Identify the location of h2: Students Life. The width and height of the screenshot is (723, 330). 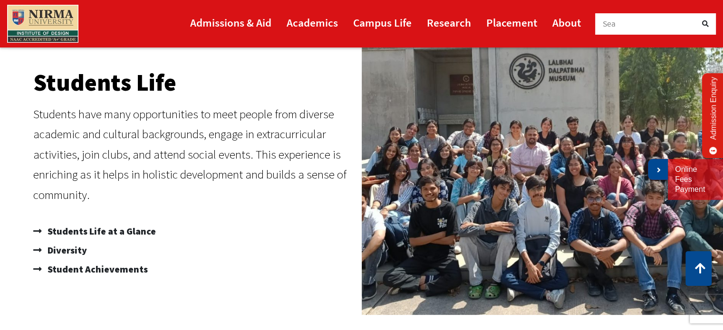
(195, 83).